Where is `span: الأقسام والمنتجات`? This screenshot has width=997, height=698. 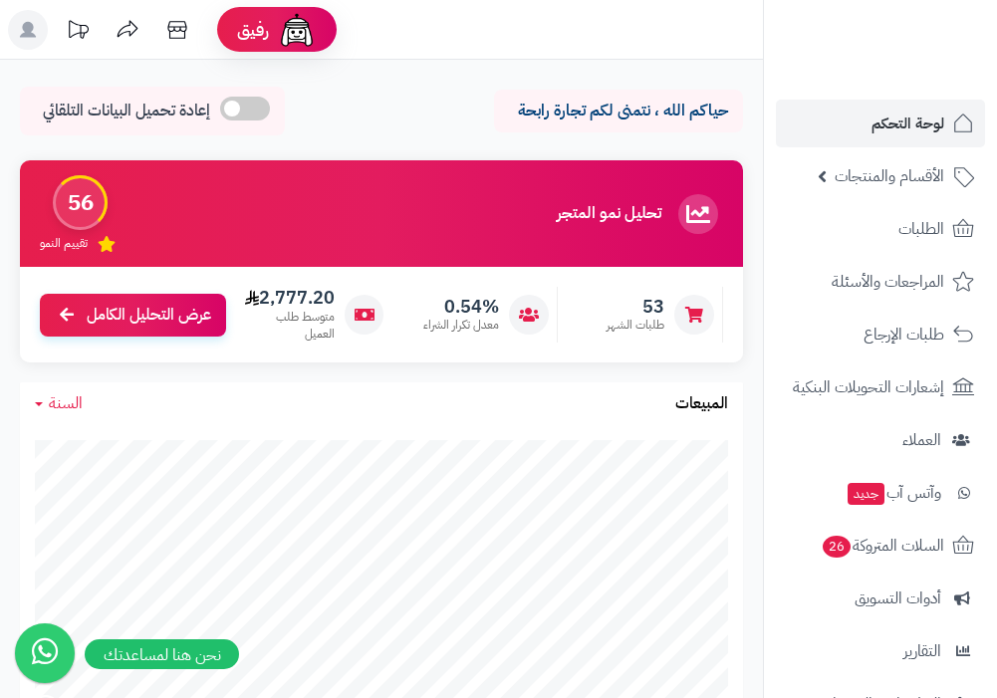 span: الأقسام والمنتجات is located at coordinates (890, 176).